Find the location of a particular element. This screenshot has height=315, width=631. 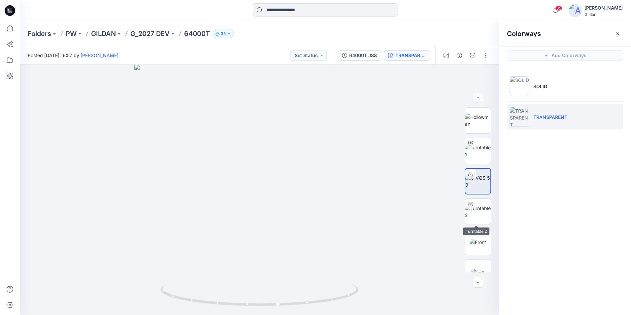

a: PW is located at coordinates (71, 34).